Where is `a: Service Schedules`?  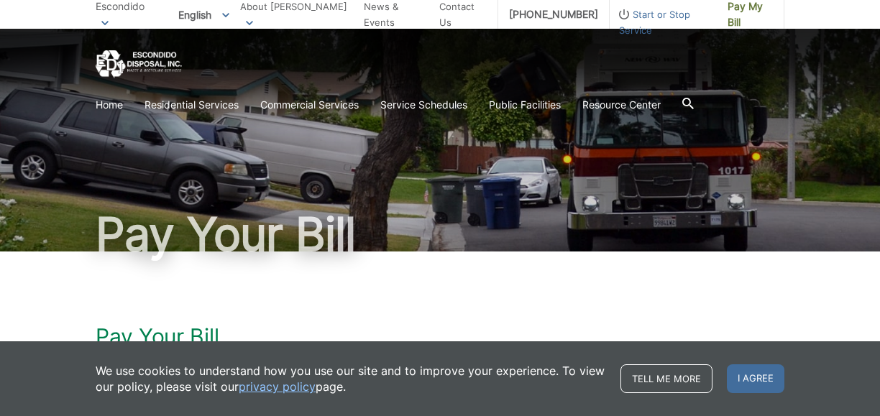 a: Service Schedules is located at coordinates (424, 105).